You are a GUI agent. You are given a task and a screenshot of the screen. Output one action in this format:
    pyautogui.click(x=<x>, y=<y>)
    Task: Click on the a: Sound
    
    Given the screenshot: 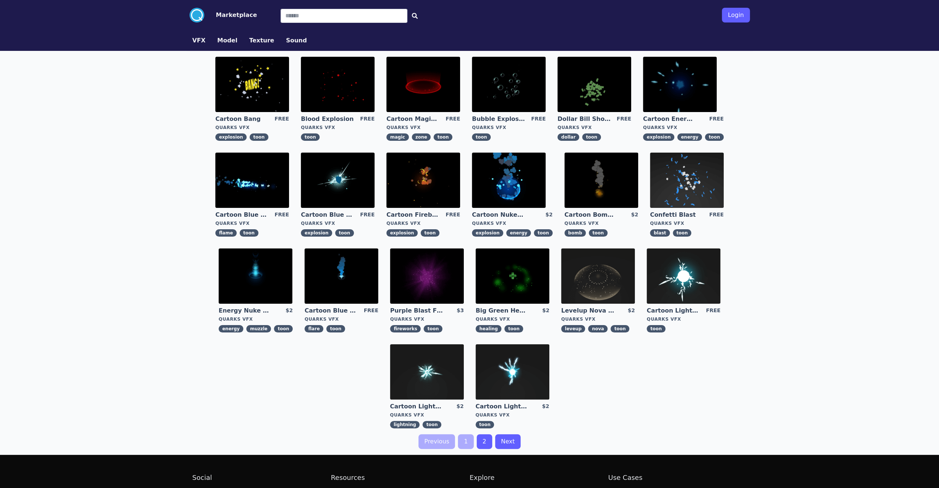 What is the action you would take?
    pyautogui.click(x=296, y=41)
    